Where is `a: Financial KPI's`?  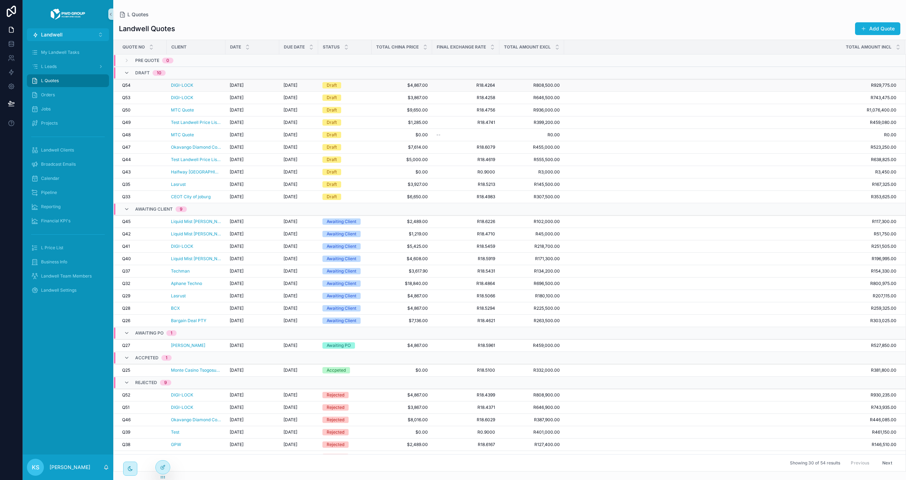 a: Financial KPI's is located at coordinates (68, 221).